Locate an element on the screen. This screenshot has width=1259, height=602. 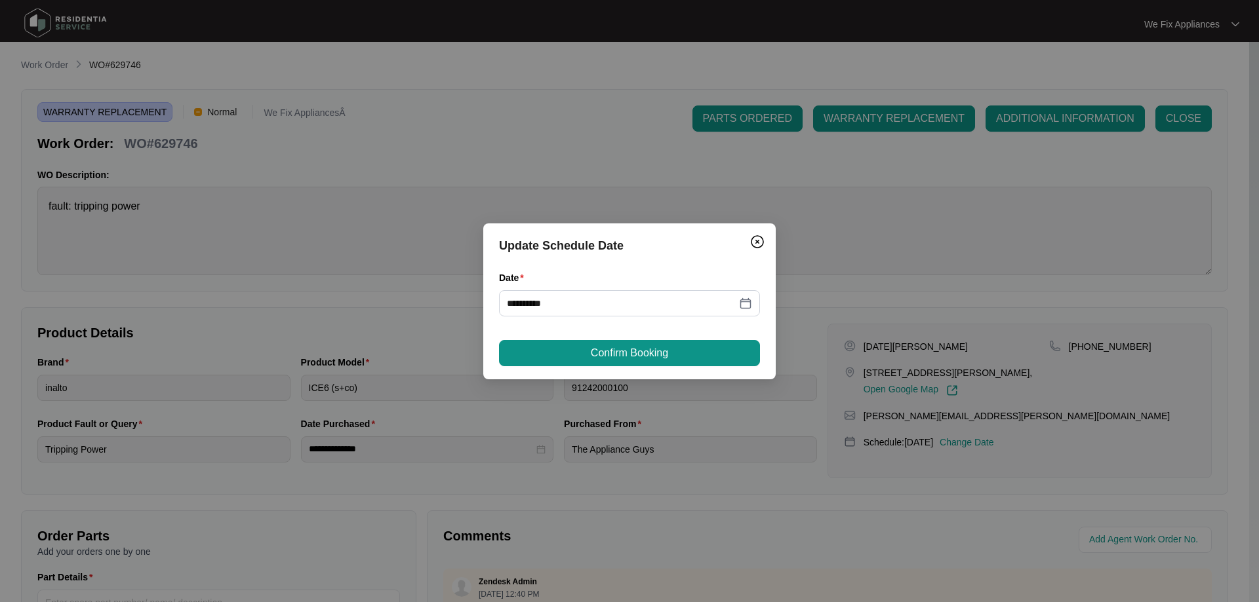
input: Date is located at coordinates (621, 303).